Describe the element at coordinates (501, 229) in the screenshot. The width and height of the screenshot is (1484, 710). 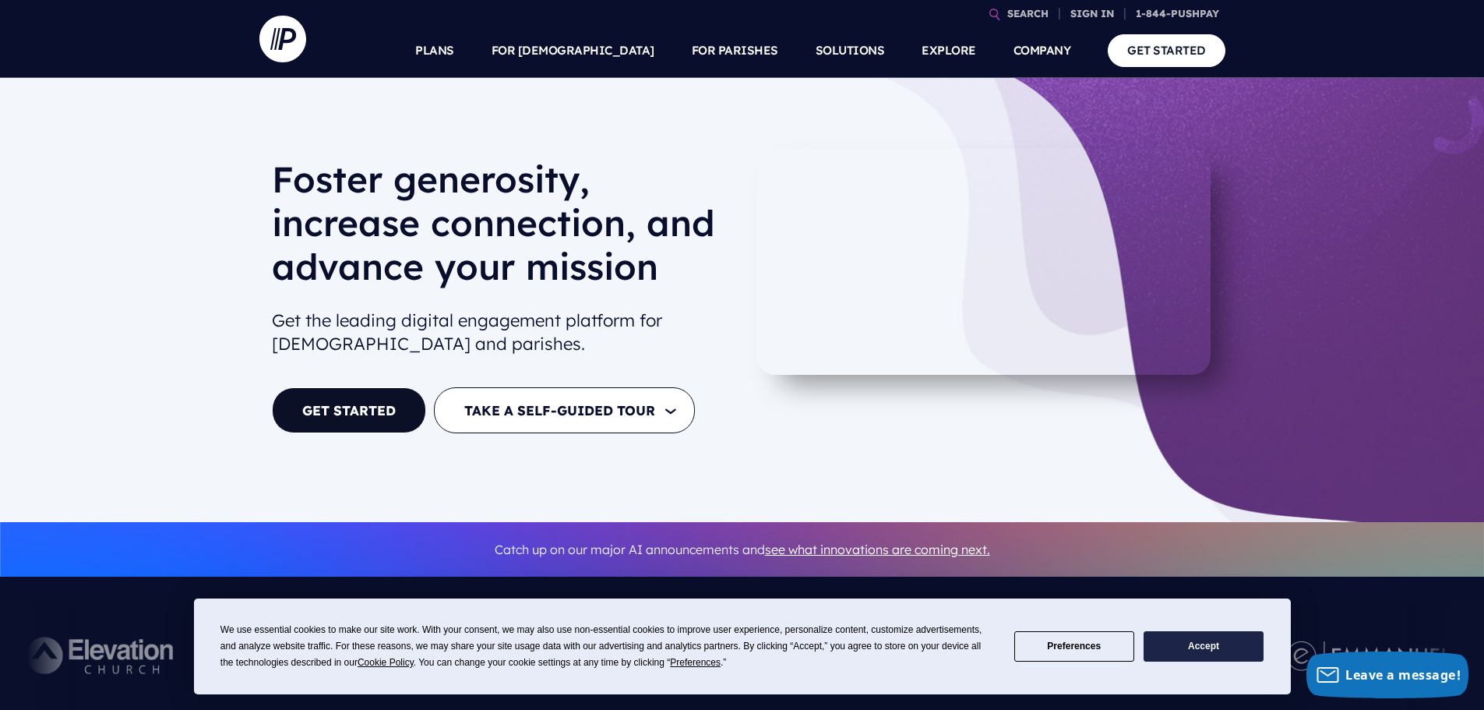
I see `h1: Foster generosity, increase connection, and advance your mission` at that location.